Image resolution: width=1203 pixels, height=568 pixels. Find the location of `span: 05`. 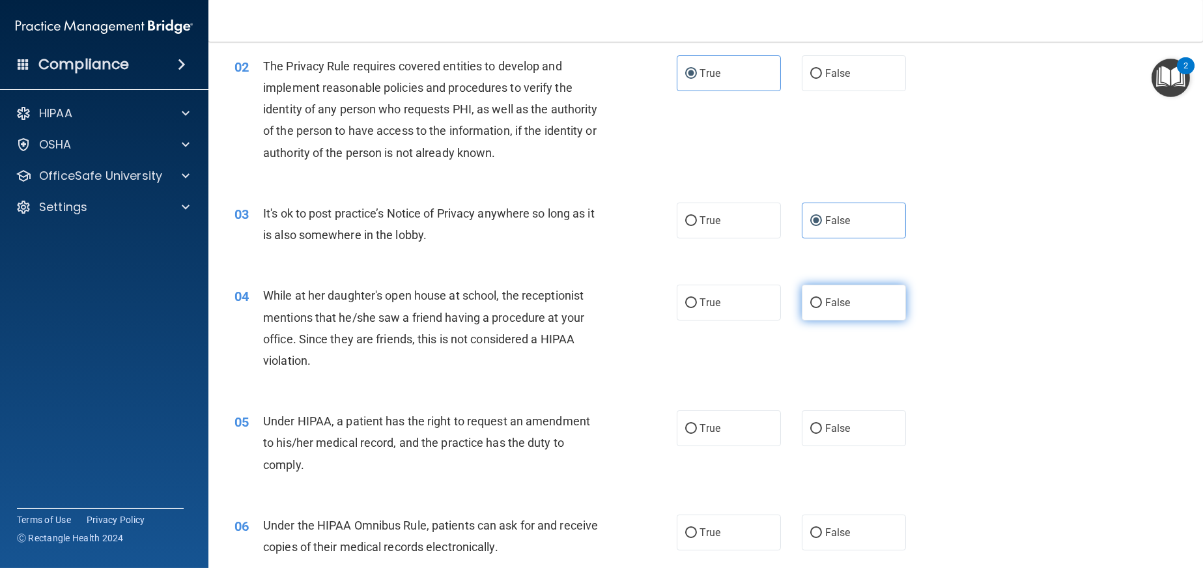

span: 05 is located at coordinates (242, 422).